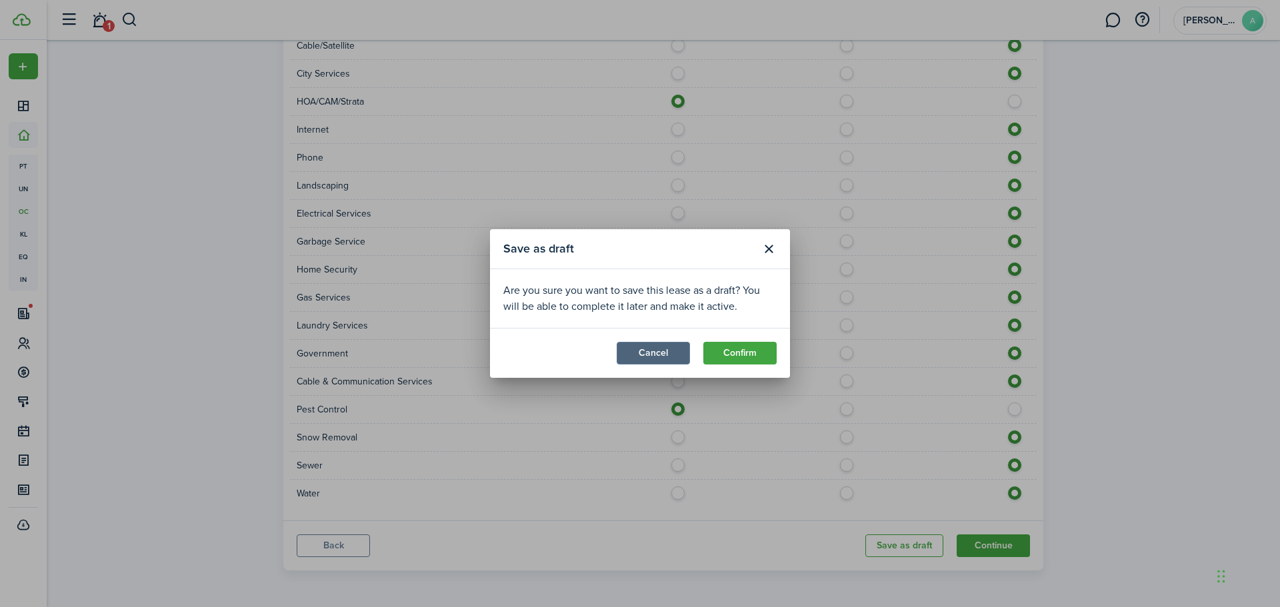  Describe the element at coordinates (653, 353) in the screenshot. I see `button: Cancel` at that location.